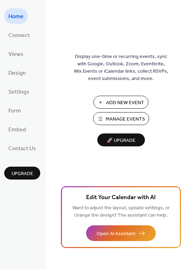  I want to click on span: Add New Event, so click(125, 103).